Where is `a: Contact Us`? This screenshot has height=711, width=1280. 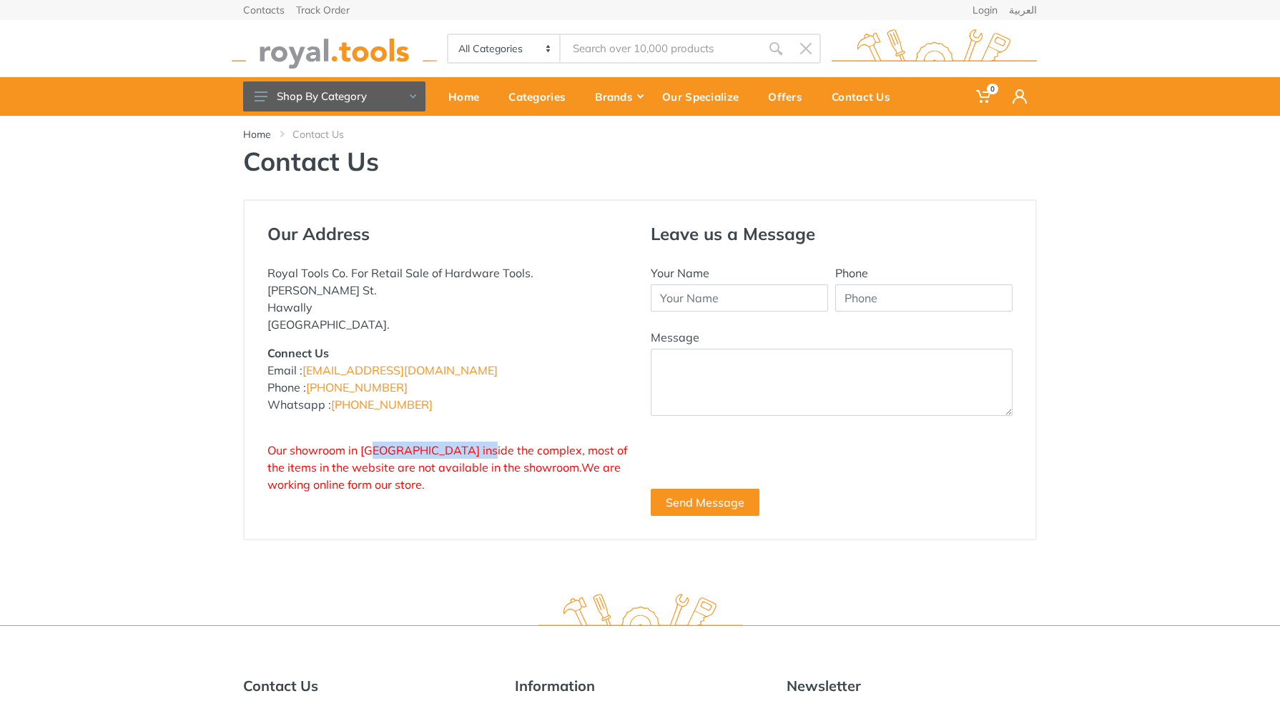
a: Contact Us is located at coordinates (865, 97).